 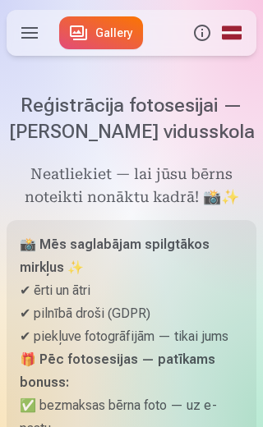 I want to click on strong: 🎁 Pēc fotosesijas — patīkams bonuss:, so click(x=117, y=370).